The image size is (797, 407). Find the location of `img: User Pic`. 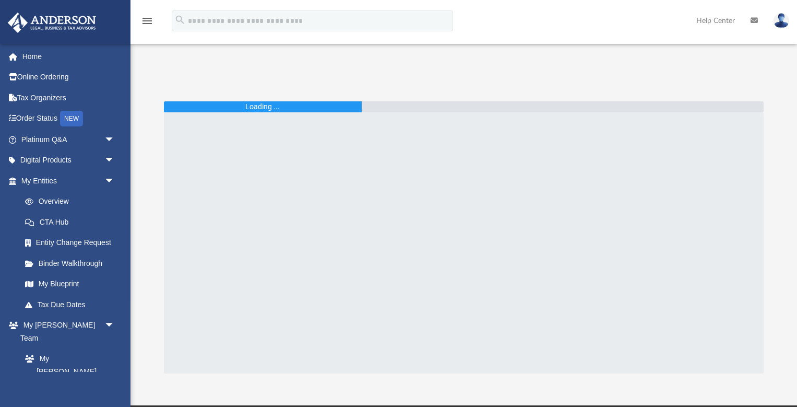

img: User Pic is located at coordinates (782, 20).